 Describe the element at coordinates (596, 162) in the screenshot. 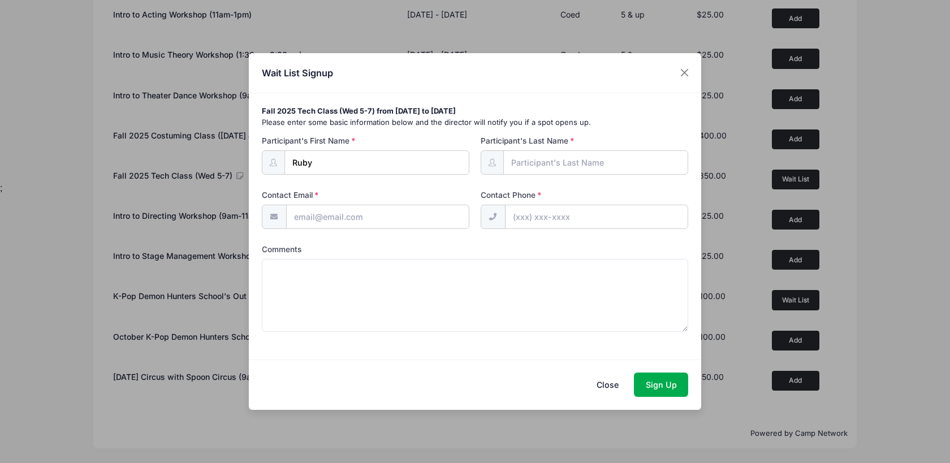

I see `input: Participant's Last Name` at that location.